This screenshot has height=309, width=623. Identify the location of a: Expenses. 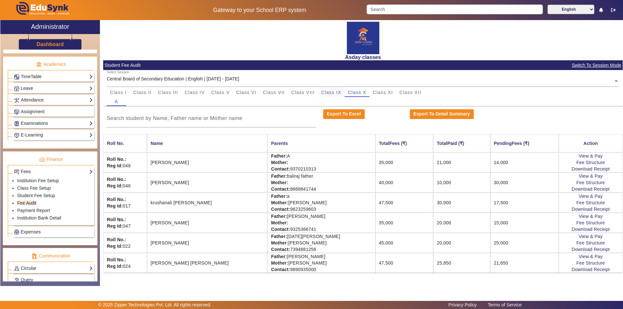
(53, 232).